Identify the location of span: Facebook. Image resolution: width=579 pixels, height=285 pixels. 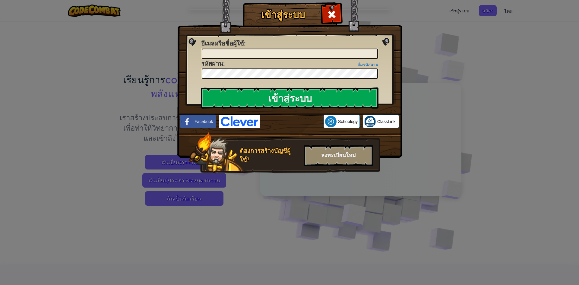
(204, 122).